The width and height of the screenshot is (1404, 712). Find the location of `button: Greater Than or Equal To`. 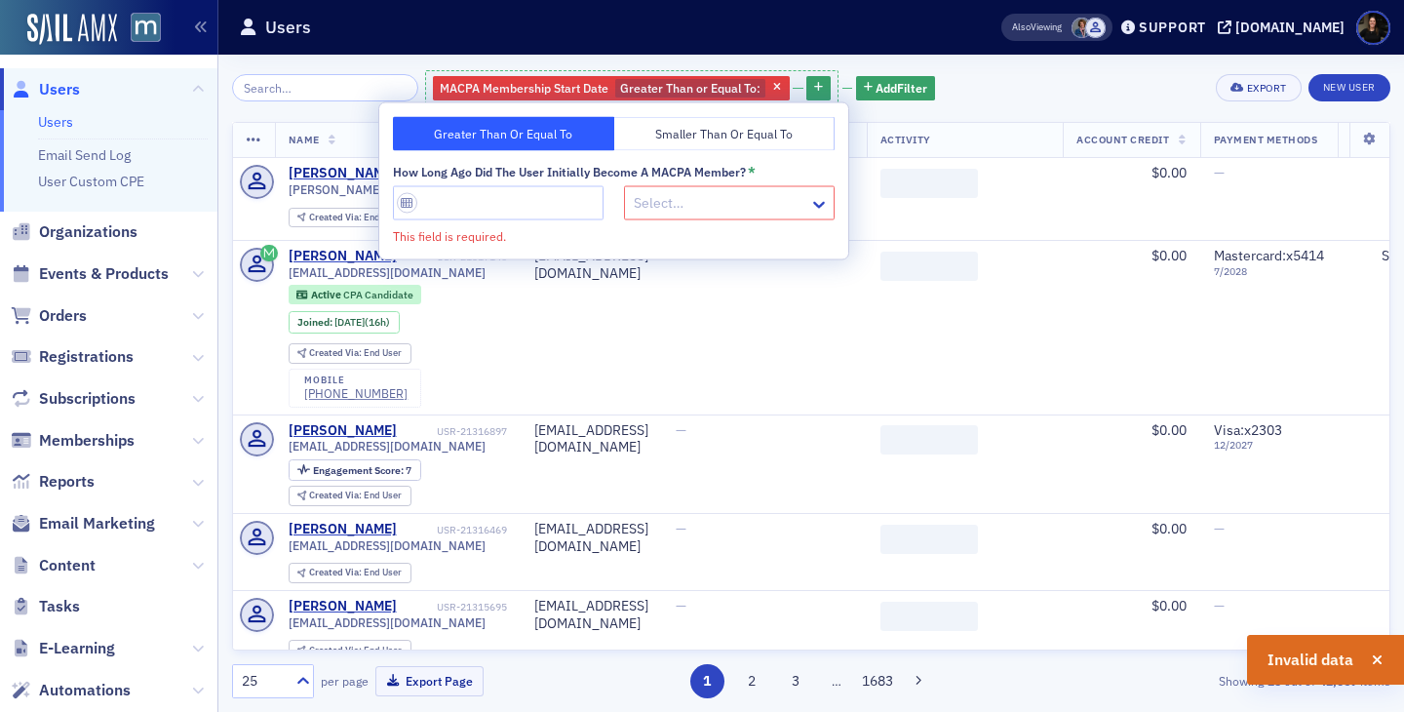

button: Greater Than or Equal To is located at coordinates (503, 134).